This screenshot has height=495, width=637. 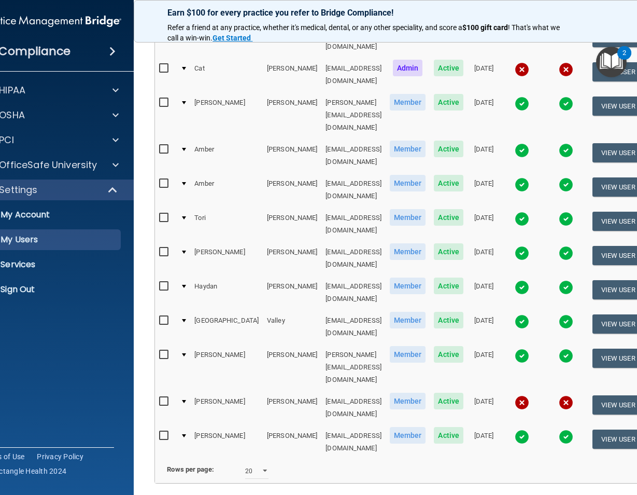 I want to click on strong: $100 gift card, so click(x=485, y=27).